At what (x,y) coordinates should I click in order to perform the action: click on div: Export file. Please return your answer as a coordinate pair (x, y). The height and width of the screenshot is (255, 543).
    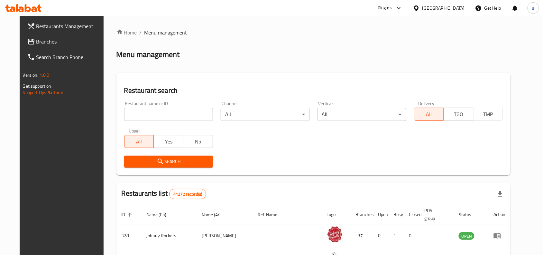
    Looking at the image, I should click on (501, 194).